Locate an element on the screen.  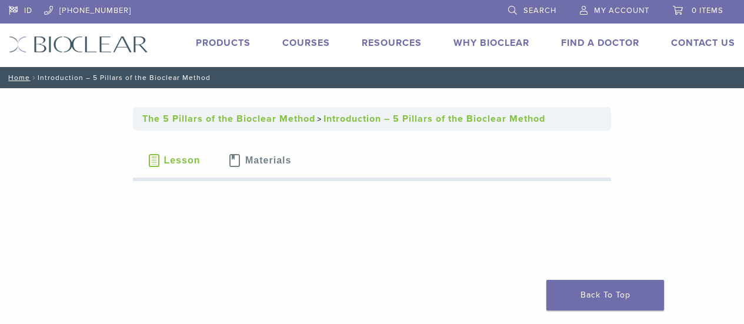
span: 0 items is located at coordinates (708, 11).